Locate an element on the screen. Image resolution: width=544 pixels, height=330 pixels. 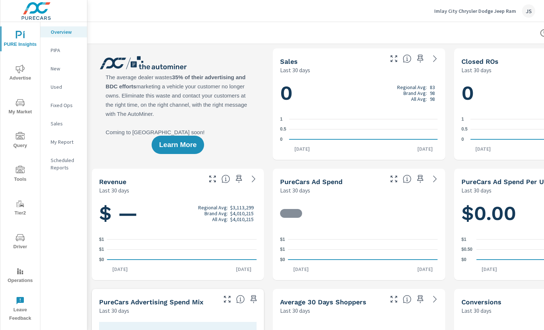
p: $3,113,299 is located at coordinates (242, 208).